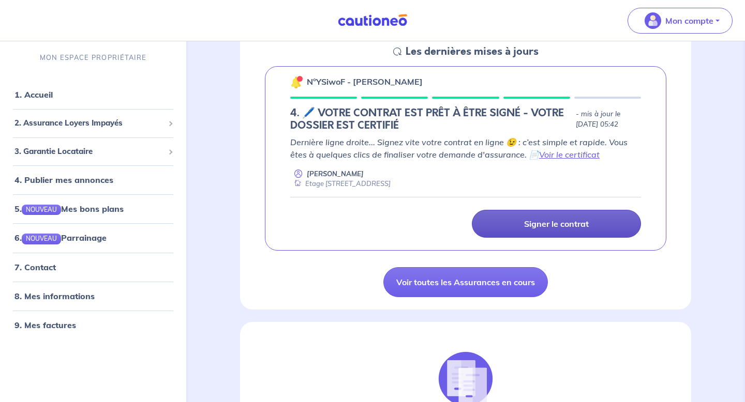  Describe the element at coordinates (93, 95) in the screenshot. I see `div: 1. Accueil` at that location.